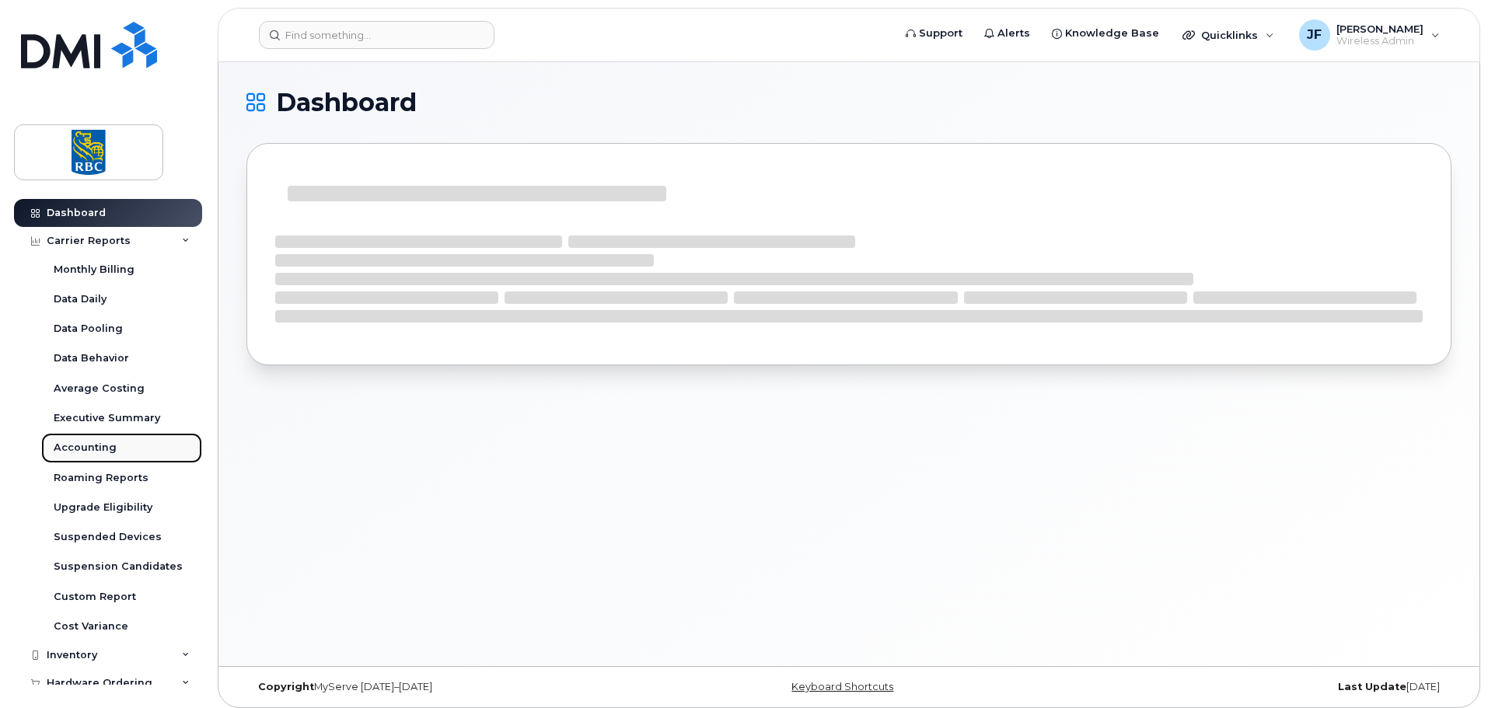 The width and height of the screenshot is (1488, 708). What do you see at coordinates (346, 103) in the screenshot?
I see `span: Dashboard` at bounding box center [346, 103].